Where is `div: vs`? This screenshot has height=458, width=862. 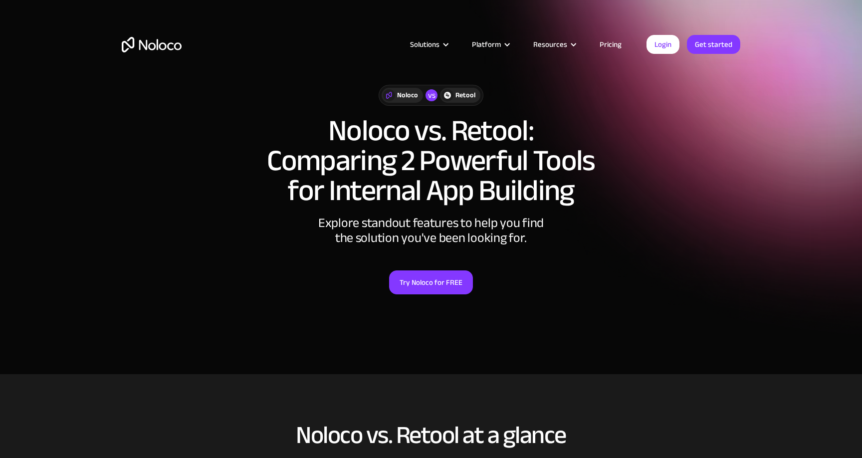
div: vs is located at coordinates (432, 95).